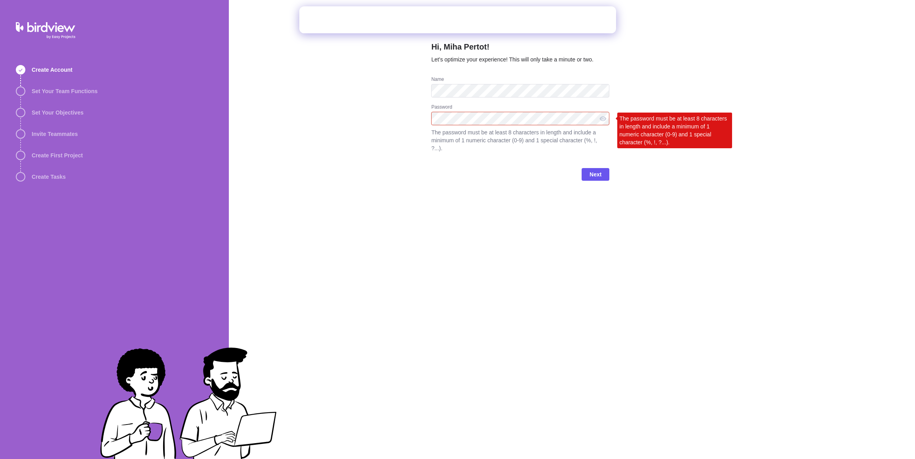  I want to click on span: The password must be at least 8 characters in length and include a minimum of 1 numeric character..., so click(520, 140).